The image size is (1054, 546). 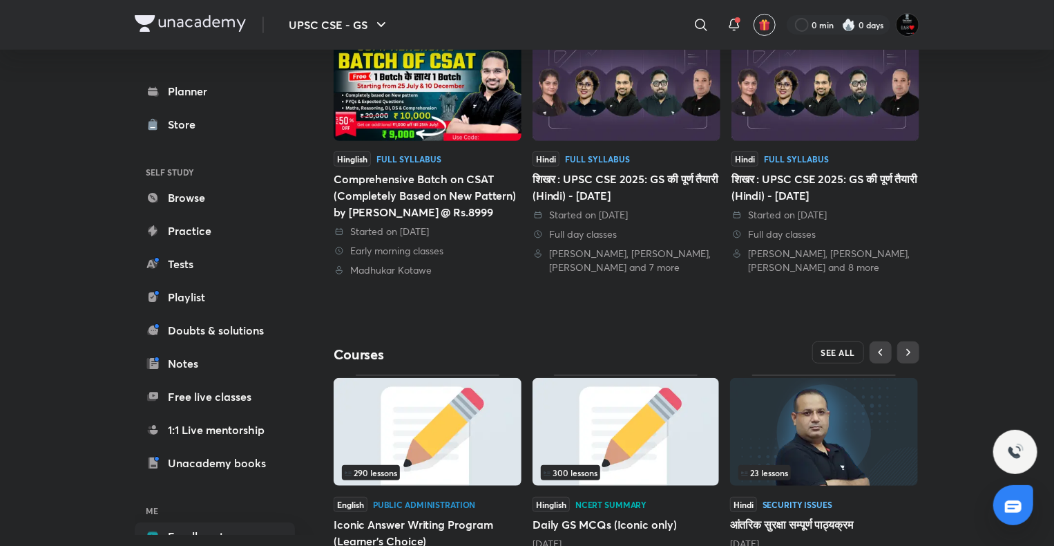 I want to click on button: UPSC CSE - GS, so click(x=339, y=25).